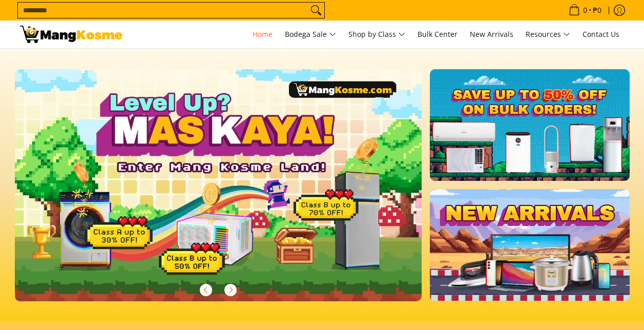  Describe the element at coordinates (218, 185) in the screenshot. I see `img: Gaming desktop banner` at that location.